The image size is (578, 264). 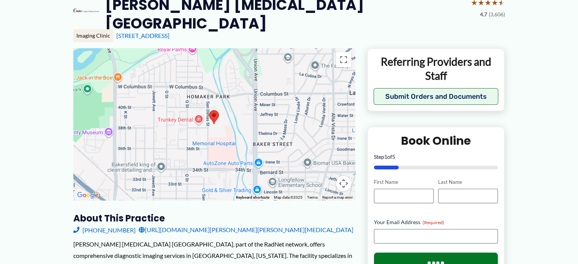 I want to click on a: Open this area in Google Maps (opens a new window), so click(x=88, y=195).